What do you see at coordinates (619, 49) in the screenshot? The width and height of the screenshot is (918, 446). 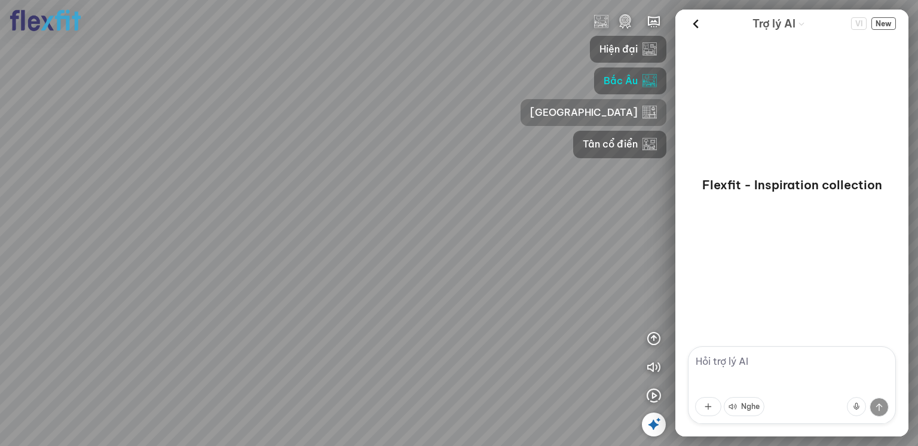 I see `span: Hiện đại` at bounding box center [619, 49].